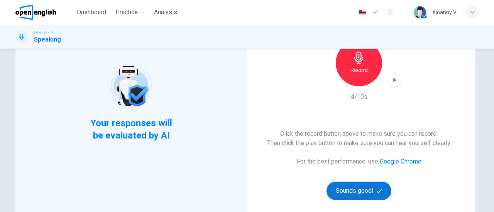  What do you see at coordinates (359, 139) in the screenshot?
I see `h6: Click the record button above to make sure you can record. Then click the play button to make sur...` at bounding box center [359, 139].